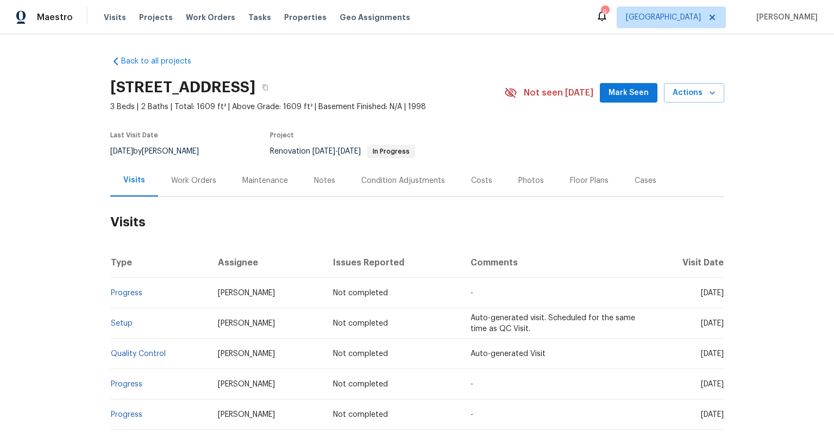 The image size is (834, 438). I want to click on div: Photos, so click(531, 181).